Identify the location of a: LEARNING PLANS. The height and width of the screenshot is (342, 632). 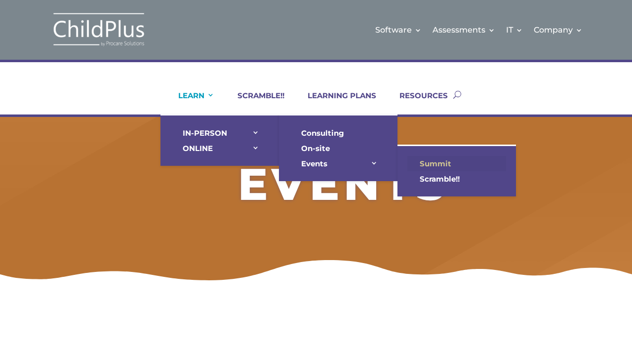
(336, 103).